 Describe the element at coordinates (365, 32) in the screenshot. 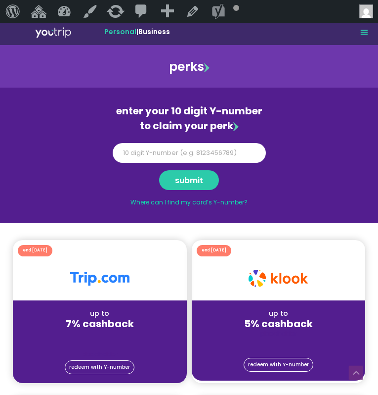

I see `div: Menu Toggle` at that location.